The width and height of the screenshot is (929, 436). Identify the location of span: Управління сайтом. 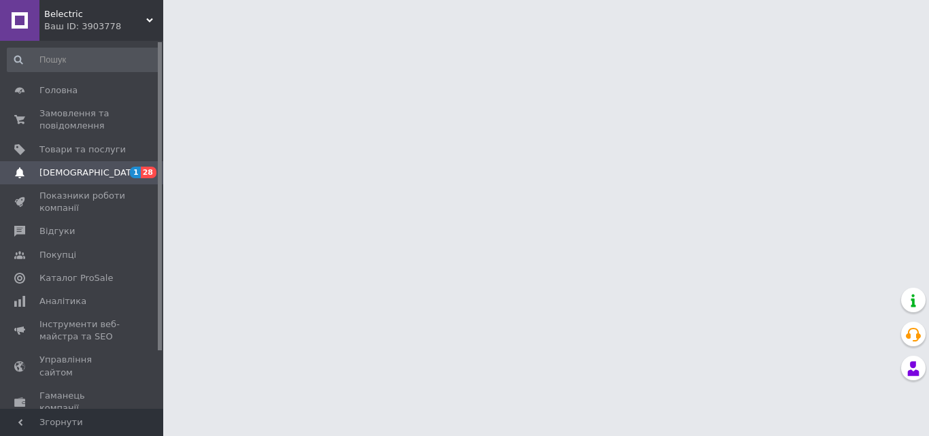
(82, 366).